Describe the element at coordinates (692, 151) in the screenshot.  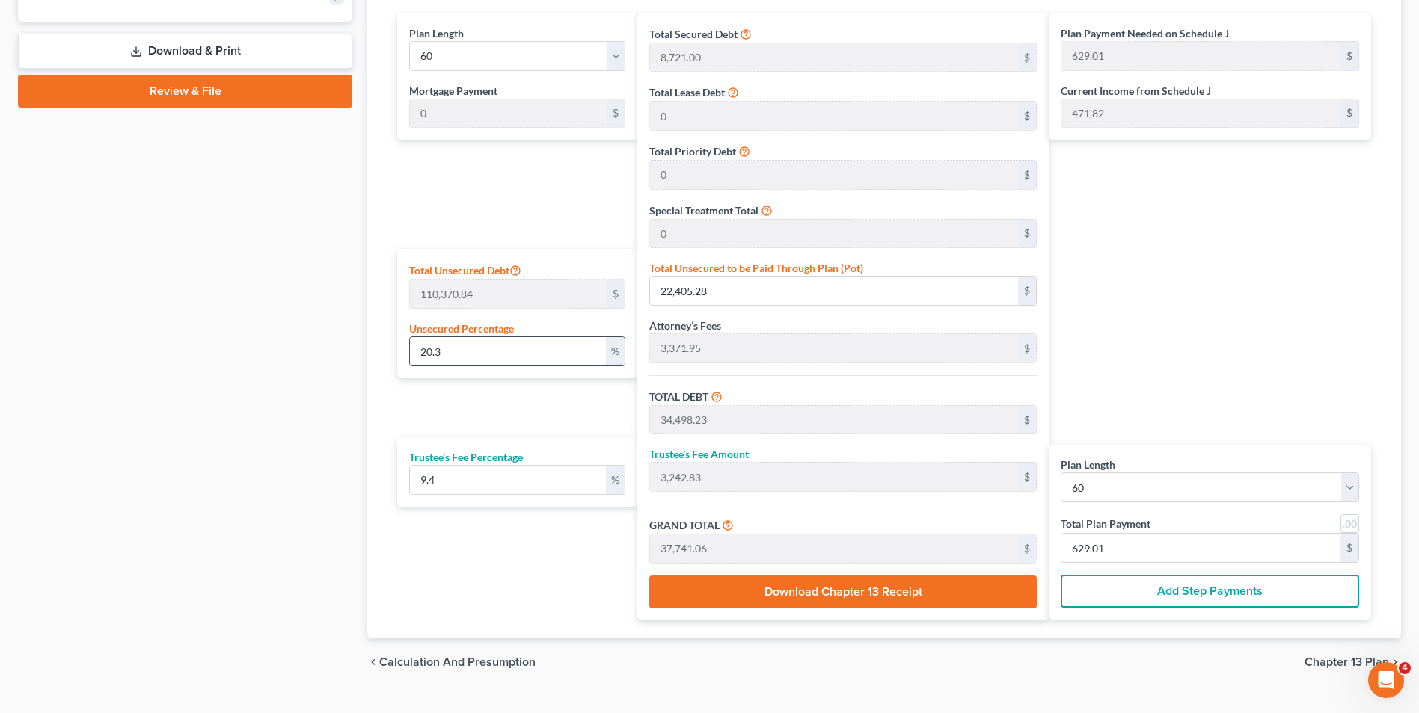
I see `label: Total Priority Debt` at that location.